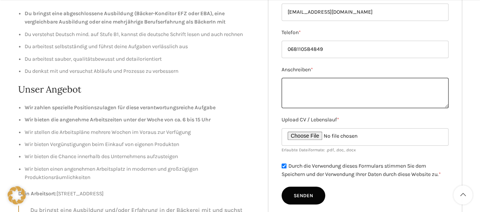  I want to click on small: Erlaubte Dateiformate: .pdf, .doc, .docx, so click(319, 150).